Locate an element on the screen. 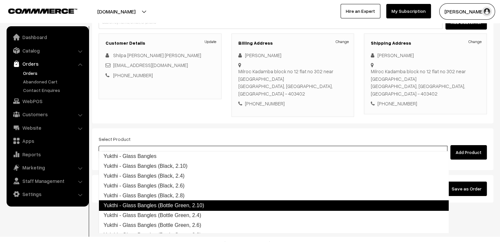 Image resolution: width=500 pixels, height=242 pixels. a: Yukthi - Glass Bangles (Bottle Green, 2.6) is located at coordinates (274, 226).